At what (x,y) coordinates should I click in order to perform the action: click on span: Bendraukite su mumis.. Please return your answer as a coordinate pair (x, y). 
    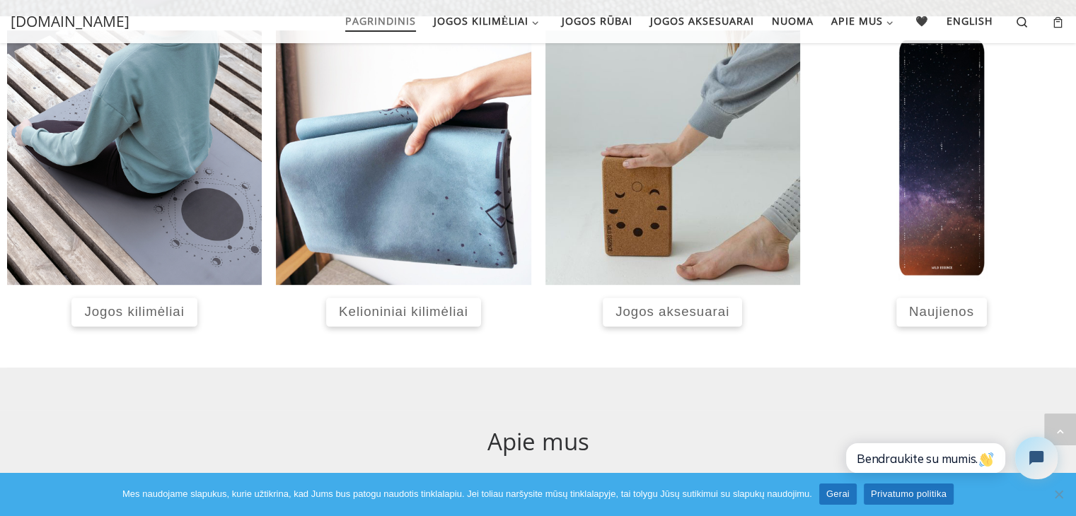
    Looking at the image, I should click on (96, 33).